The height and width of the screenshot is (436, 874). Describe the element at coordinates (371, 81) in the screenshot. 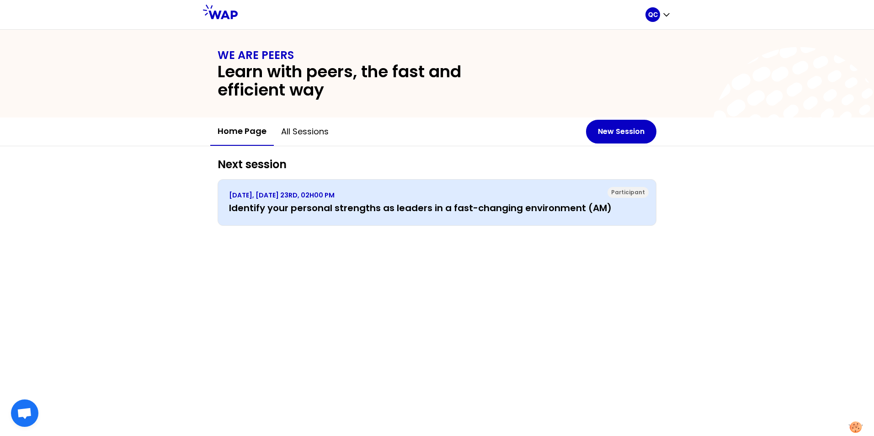

I see `h2: Learn with peers, the fast and efficient way` at that location.